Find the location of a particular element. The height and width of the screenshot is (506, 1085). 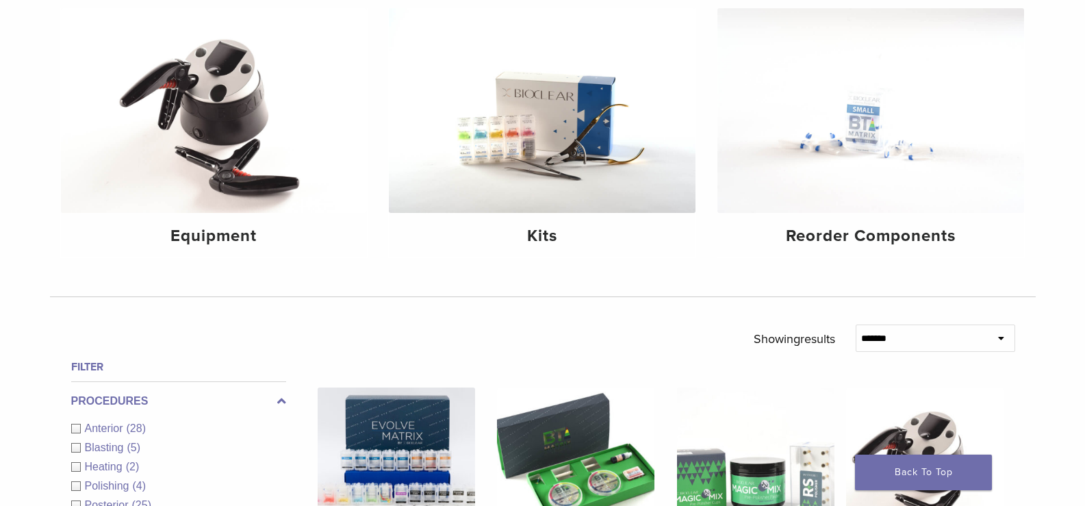

label: Procedures is located at coordinates (179, 401).